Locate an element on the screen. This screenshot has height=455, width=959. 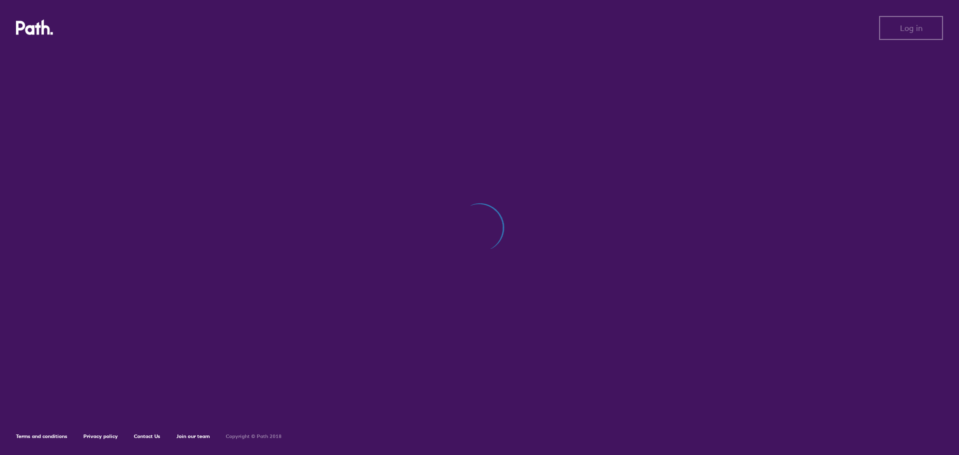
a: Terms and conditions is located at coordinates (41, 436).